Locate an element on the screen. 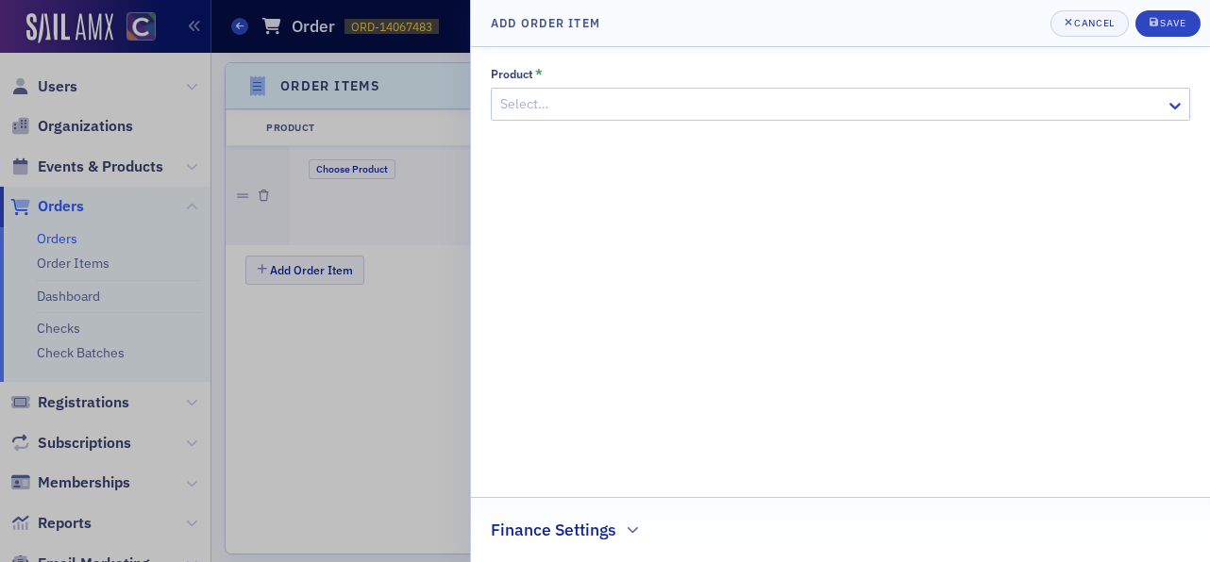 The image size is (1210, 562). div: Cancel is located at coordinates (1094, 23).